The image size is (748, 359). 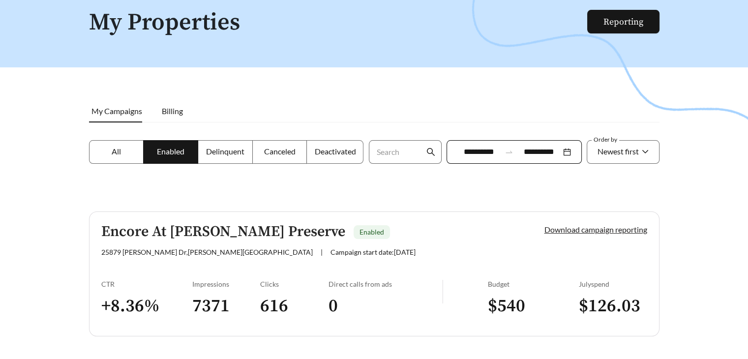 I want to click on span: Billing, so click(x=172, y=111).